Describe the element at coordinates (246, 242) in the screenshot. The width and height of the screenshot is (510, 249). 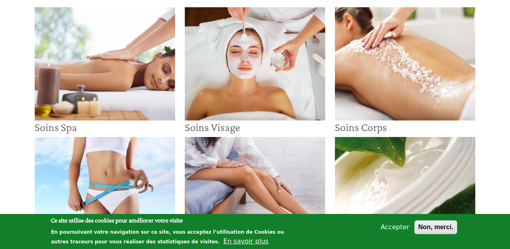
I see `button: En savoir plus` at that location.